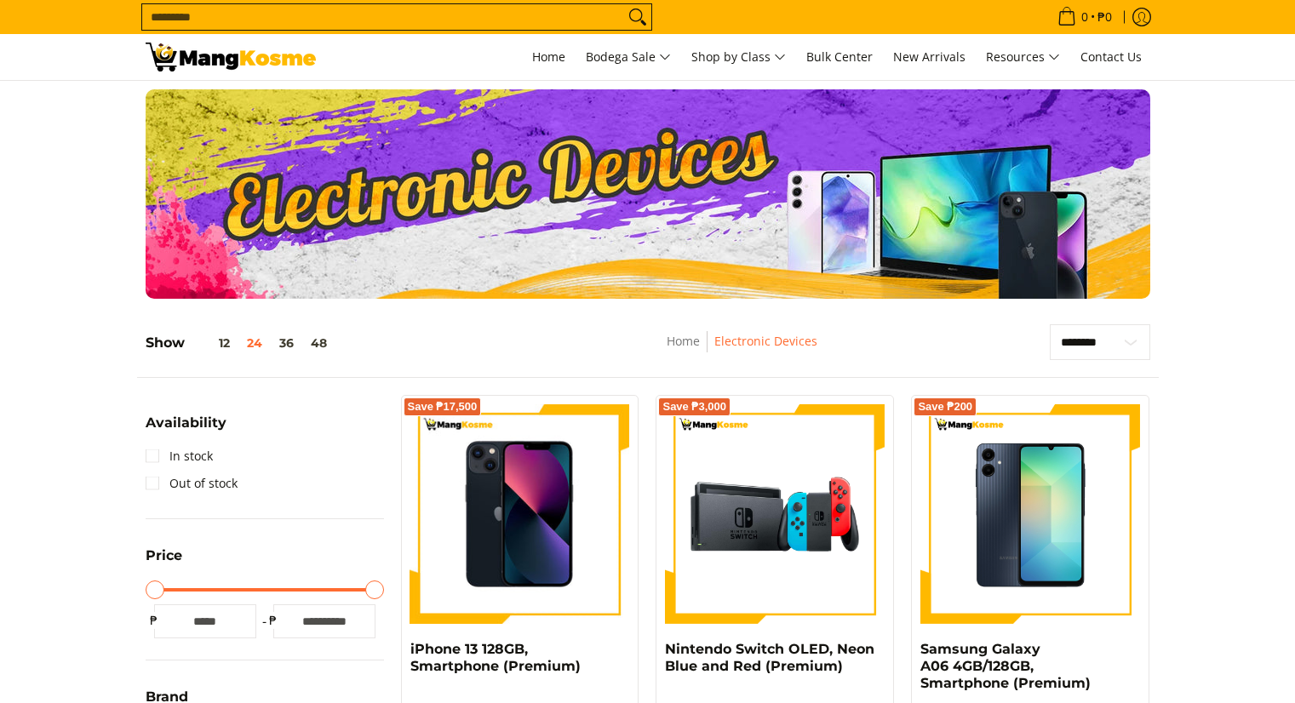  Describe the element at coordinates (520, 514) in the screenshot. I see `img: iPhone 13 128GB, Smartphone (Premium)` at that location.